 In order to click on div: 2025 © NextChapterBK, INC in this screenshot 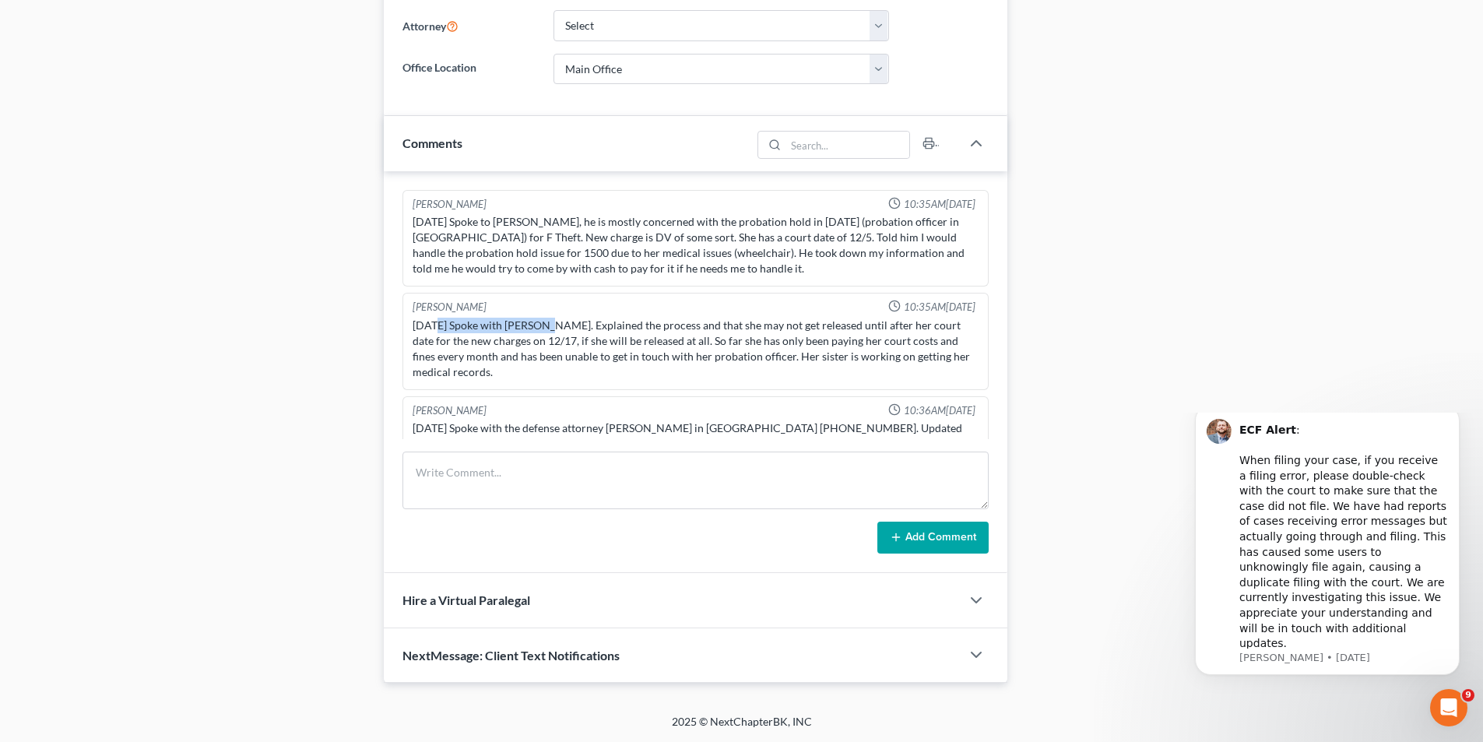, I will do `click(742, 728)`.